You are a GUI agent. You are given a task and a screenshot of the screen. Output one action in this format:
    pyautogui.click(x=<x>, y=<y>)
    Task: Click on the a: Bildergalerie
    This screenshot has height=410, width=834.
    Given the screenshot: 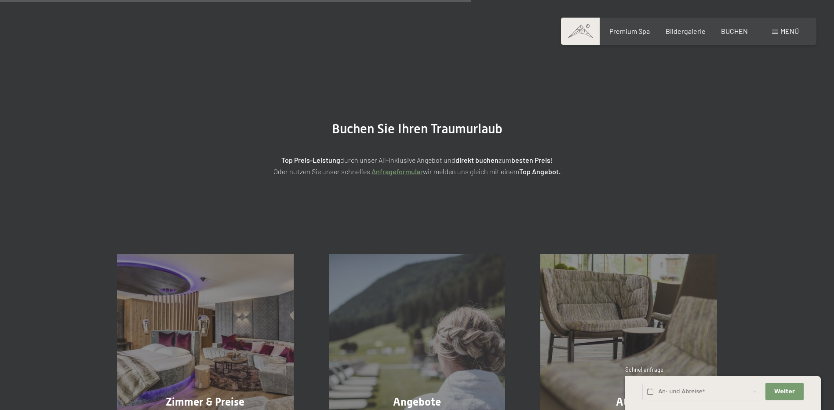 What is the action you would take?
    pyautogui.click(x=686, y=31)
    